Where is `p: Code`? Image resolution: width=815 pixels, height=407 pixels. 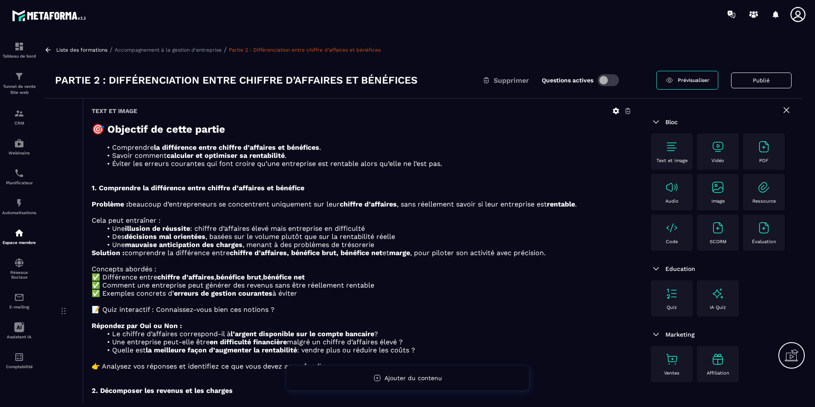
p: Code is located at coordinates (672, 241).